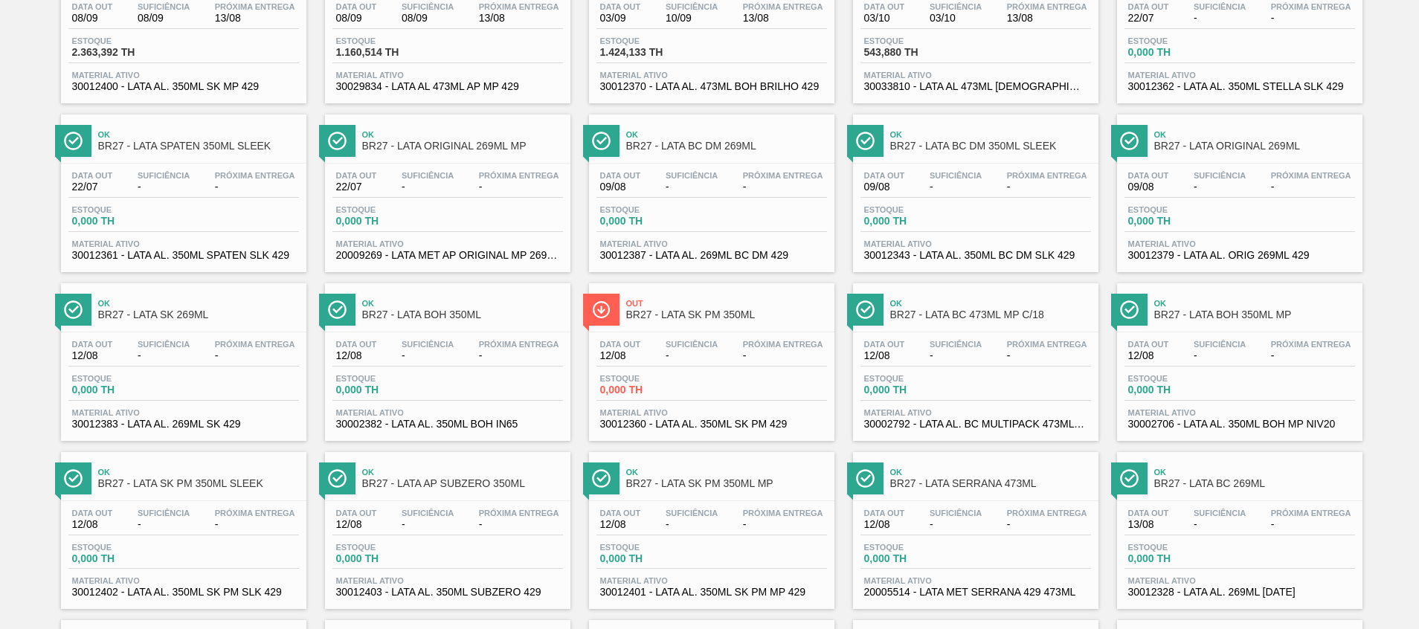 The width and height of the screenshot is (1419, 629). Describe the element at coordinates (1148, 187) in the screenshot. I see `span: 09/08` at that location.